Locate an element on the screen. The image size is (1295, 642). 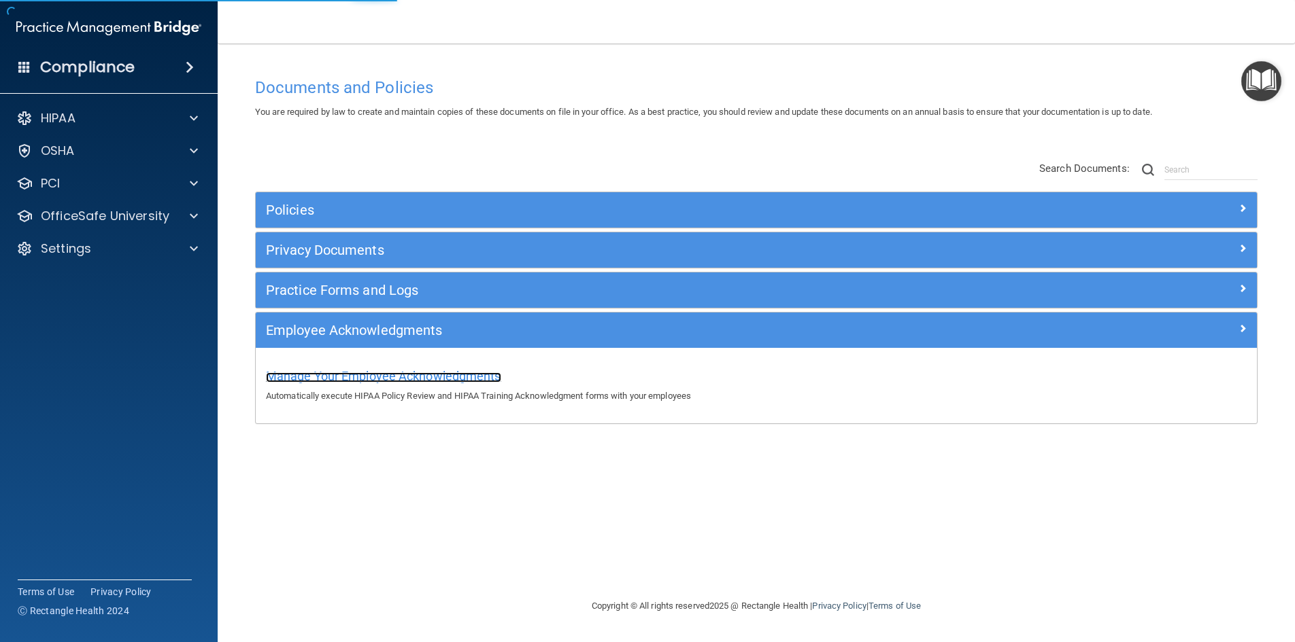
a: Manage Your Employee Acknowledgments is located at coordinates (383, 377).